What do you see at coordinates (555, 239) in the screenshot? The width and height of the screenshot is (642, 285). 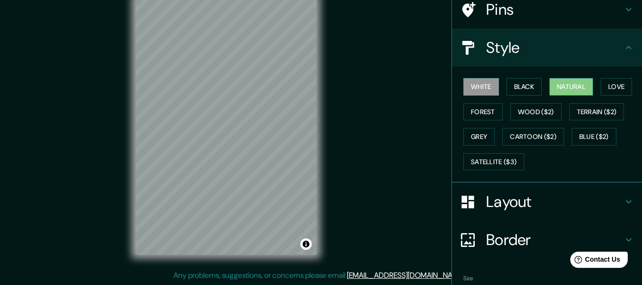 I see `h4: Border` at bounding box center [555, 239].